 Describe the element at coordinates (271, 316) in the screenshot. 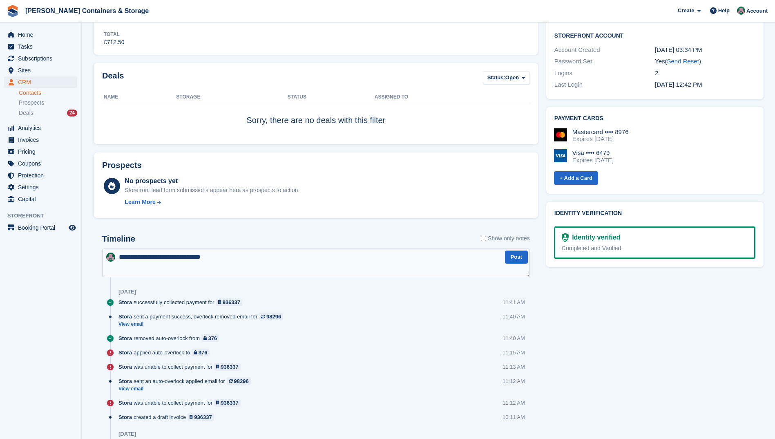

I see `a: 98296` at that location.